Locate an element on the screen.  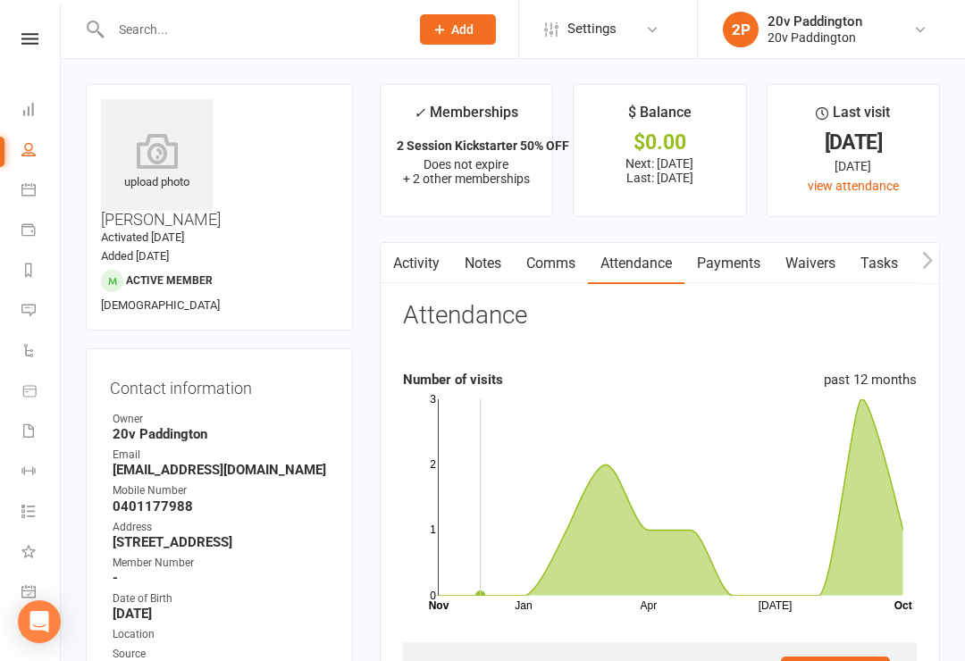
div: 2P is located at coordinates (741, 29).